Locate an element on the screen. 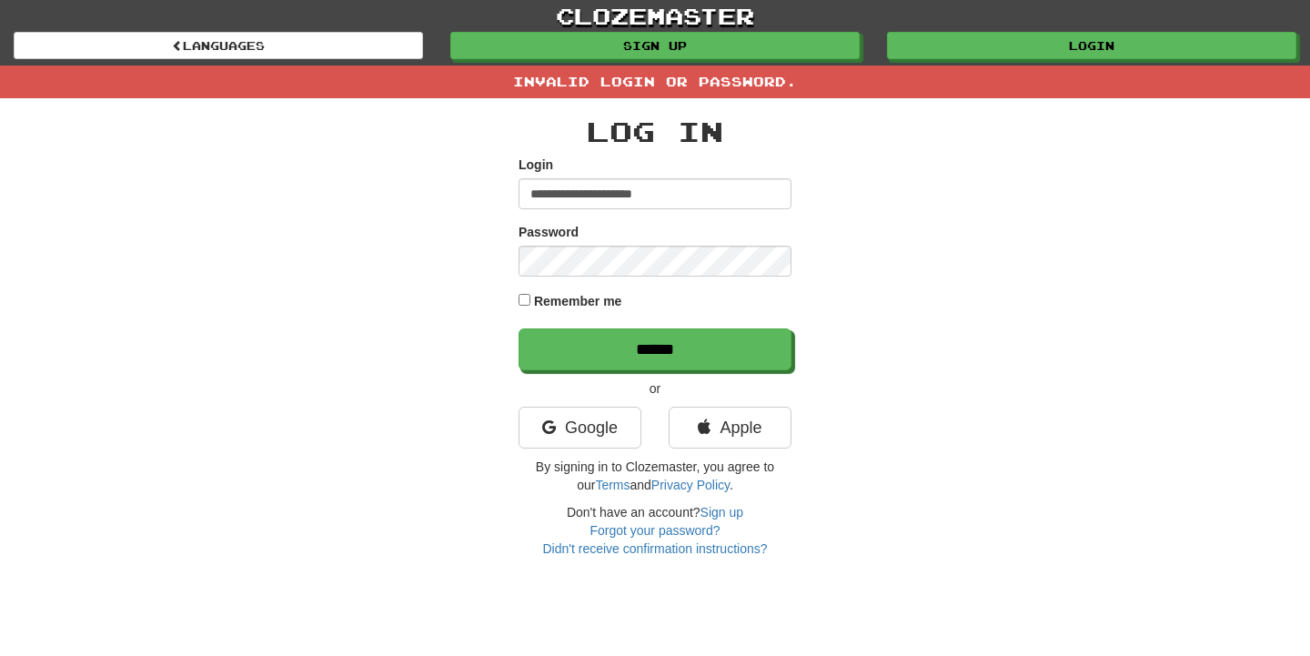 This screenshot has width=1310, height=656. a: Apple is located at coordinates (730, 428).